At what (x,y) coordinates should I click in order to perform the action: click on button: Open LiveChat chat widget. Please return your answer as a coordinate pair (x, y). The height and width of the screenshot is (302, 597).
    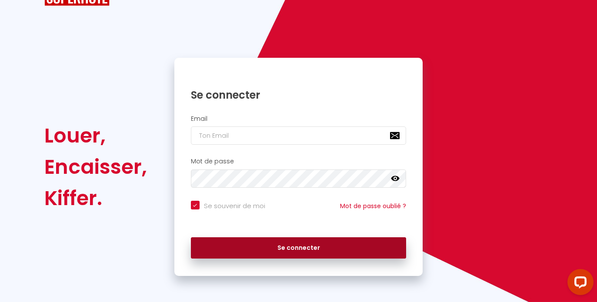
    Looking at the image, I should click on (20, 17).